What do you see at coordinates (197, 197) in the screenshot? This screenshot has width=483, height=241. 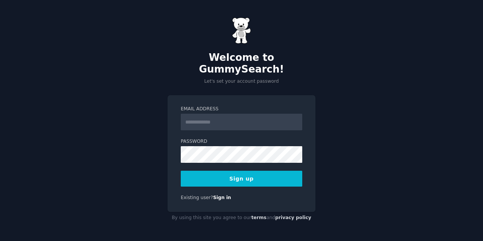 I see `span: Existing user?` at bounding box center [197, 197].